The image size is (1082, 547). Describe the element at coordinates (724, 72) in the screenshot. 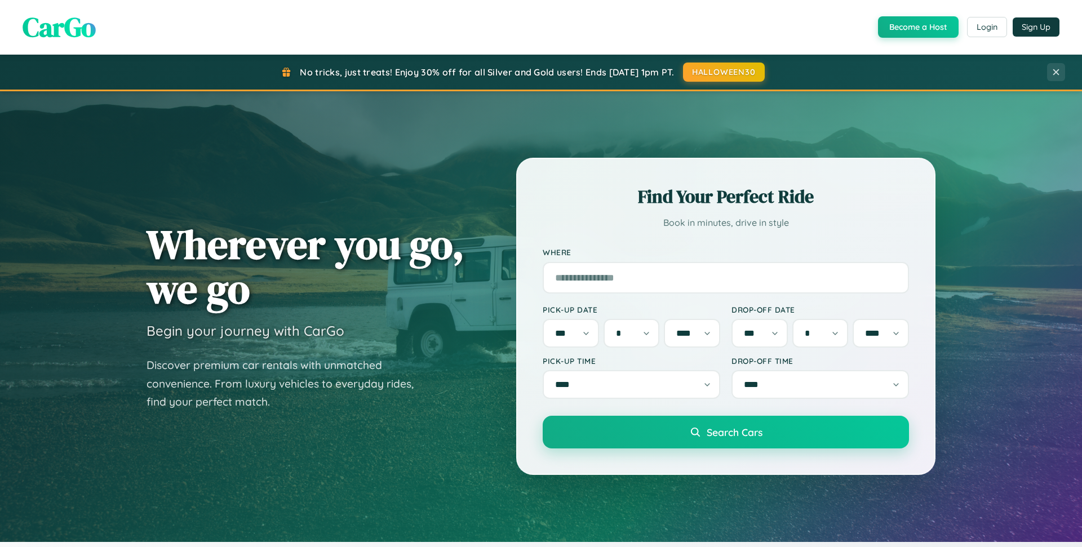

I see `button: HALLOWEEN30` at that location.